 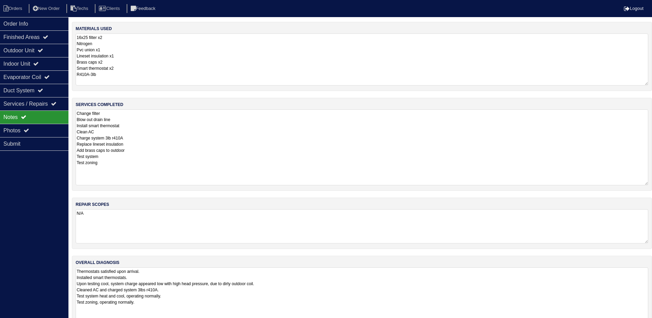 I want to click on label: materials used, so click(x=94, y=29).